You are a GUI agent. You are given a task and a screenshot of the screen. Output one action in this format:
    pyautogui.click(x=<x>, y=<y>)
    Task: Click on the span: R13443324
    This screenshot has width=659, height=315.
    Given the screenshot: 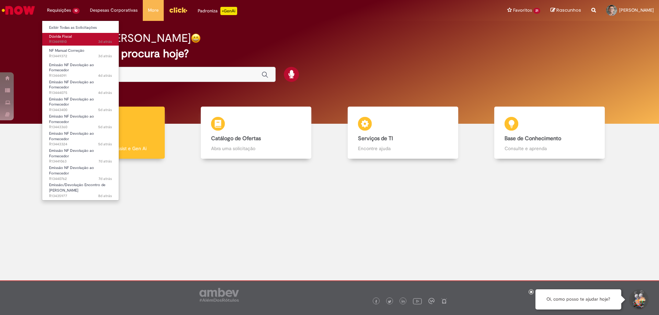 What is the action you would take?
    pyautogui.click(x=80, y=144)
    